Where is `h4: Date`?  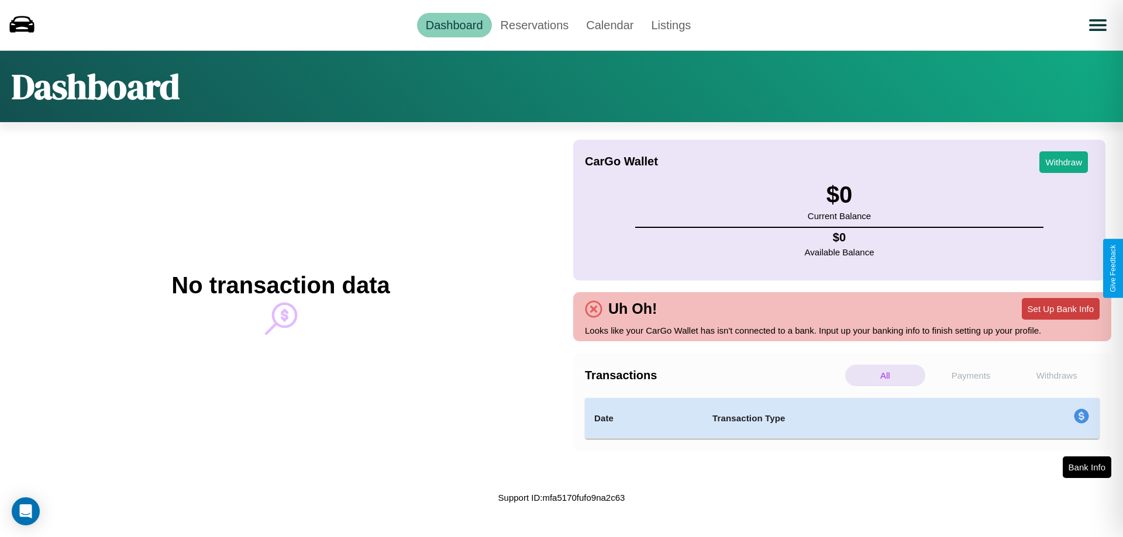 h4: Date is located at coordinates (644, 419).